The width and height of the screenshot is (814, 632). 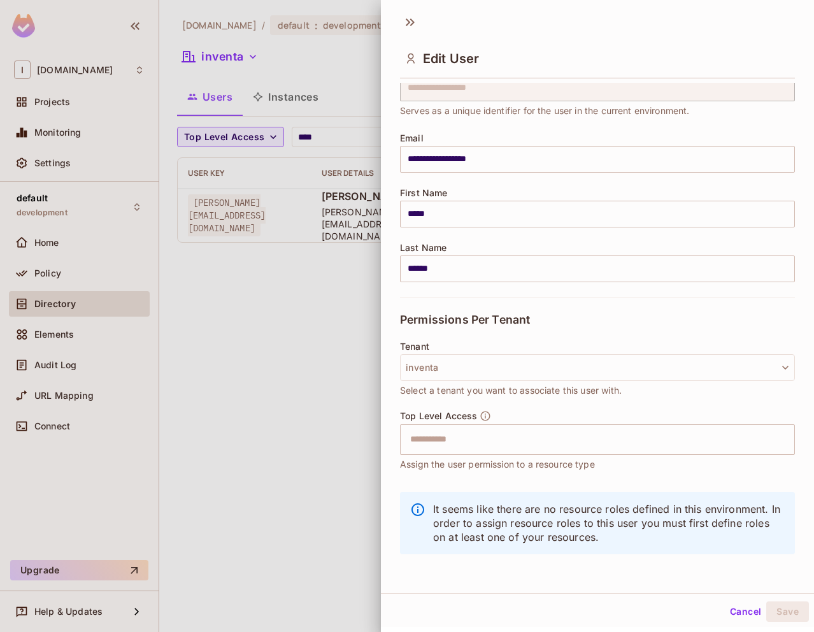 I want to click on span: Top Level Access, so click(x=438, y=416).